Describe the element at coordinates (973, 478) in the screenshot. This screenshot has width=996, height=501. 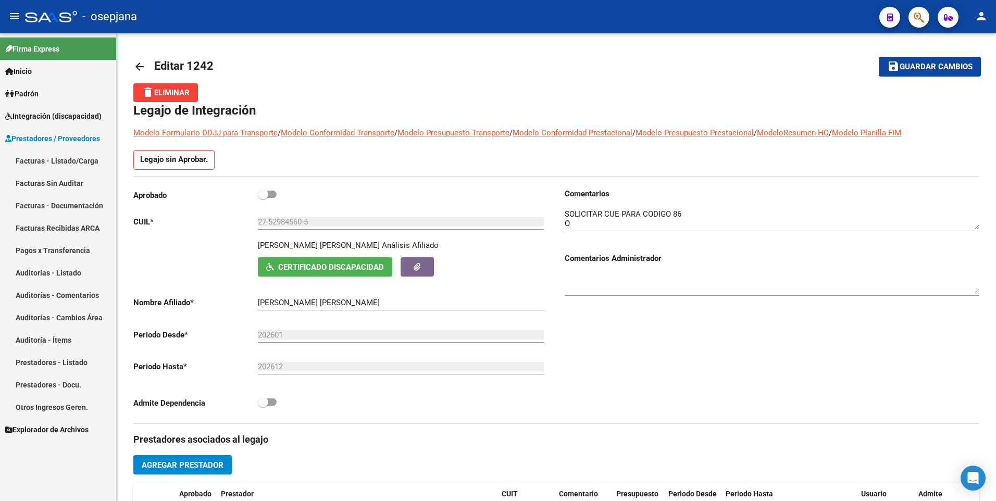
I see `div: Open Intercom Messenger` at that location.